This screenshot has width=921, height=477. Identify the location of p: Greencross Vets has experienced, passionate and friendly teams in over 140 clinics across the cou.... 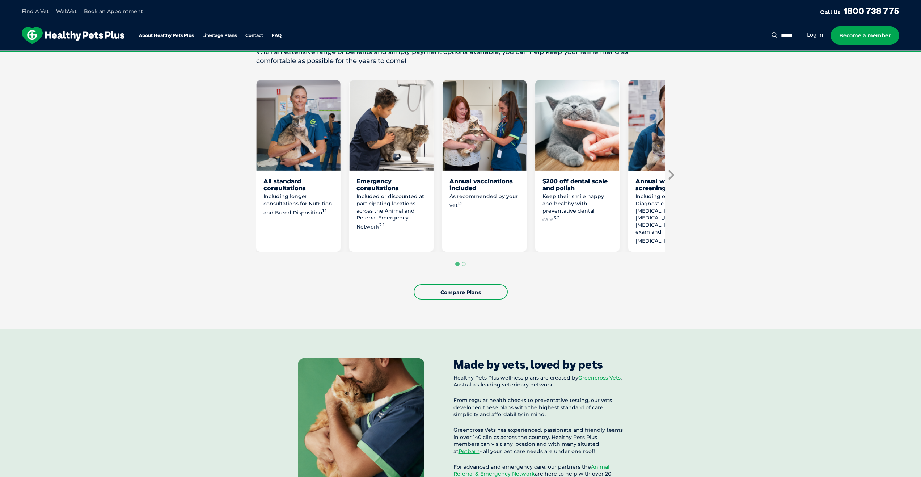
(538, 440).